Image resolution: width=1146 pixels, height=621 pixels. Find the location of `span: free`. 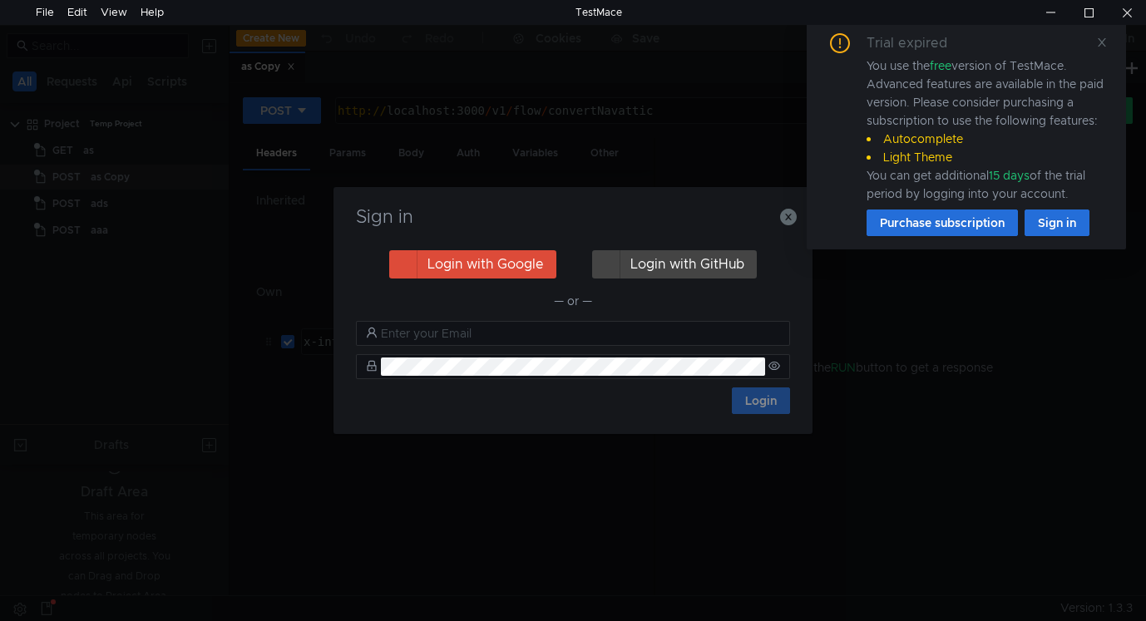

span: free is located at coordinates (941, 66).